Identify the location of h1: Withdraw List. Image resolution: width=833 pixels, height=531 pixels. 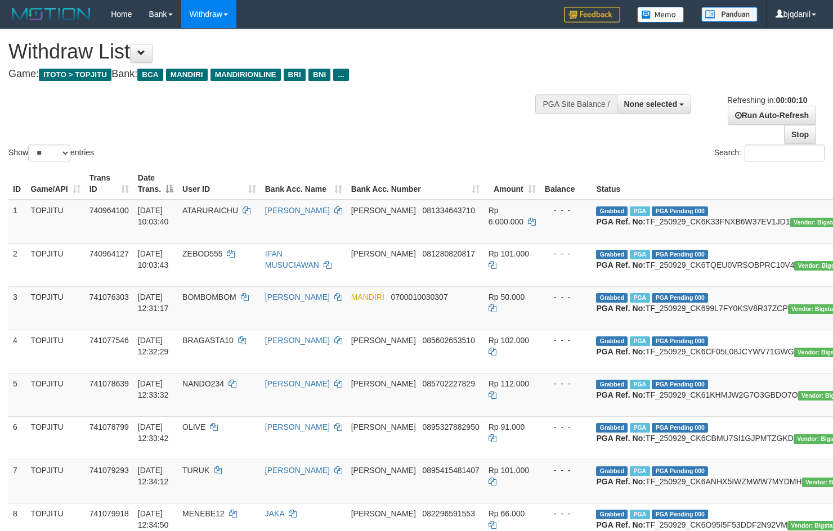
(276, 52).